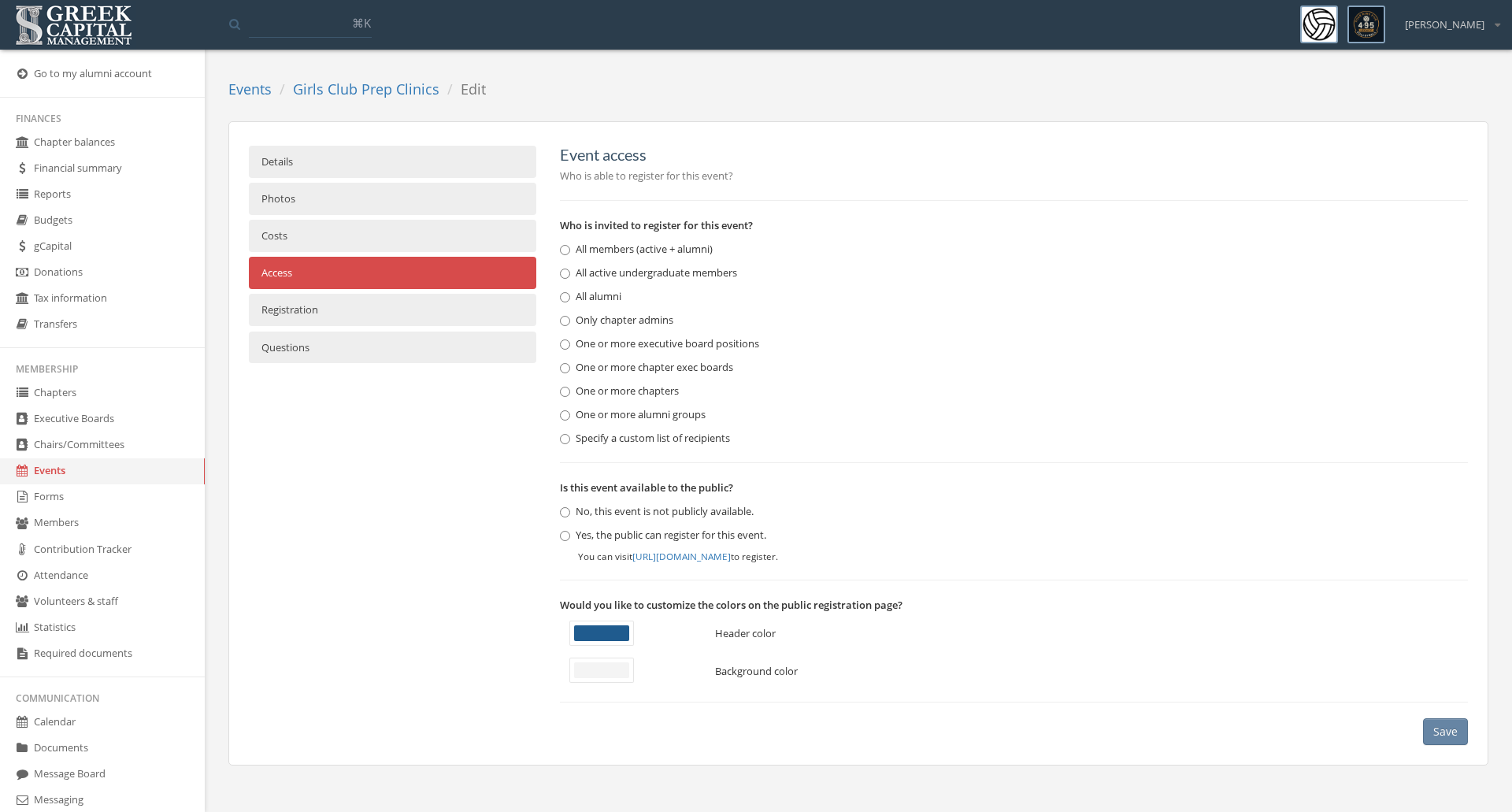 The height and width of the screenshot is (812, 1512). I want to click on label: Only chapter admins, so click(616, 320).